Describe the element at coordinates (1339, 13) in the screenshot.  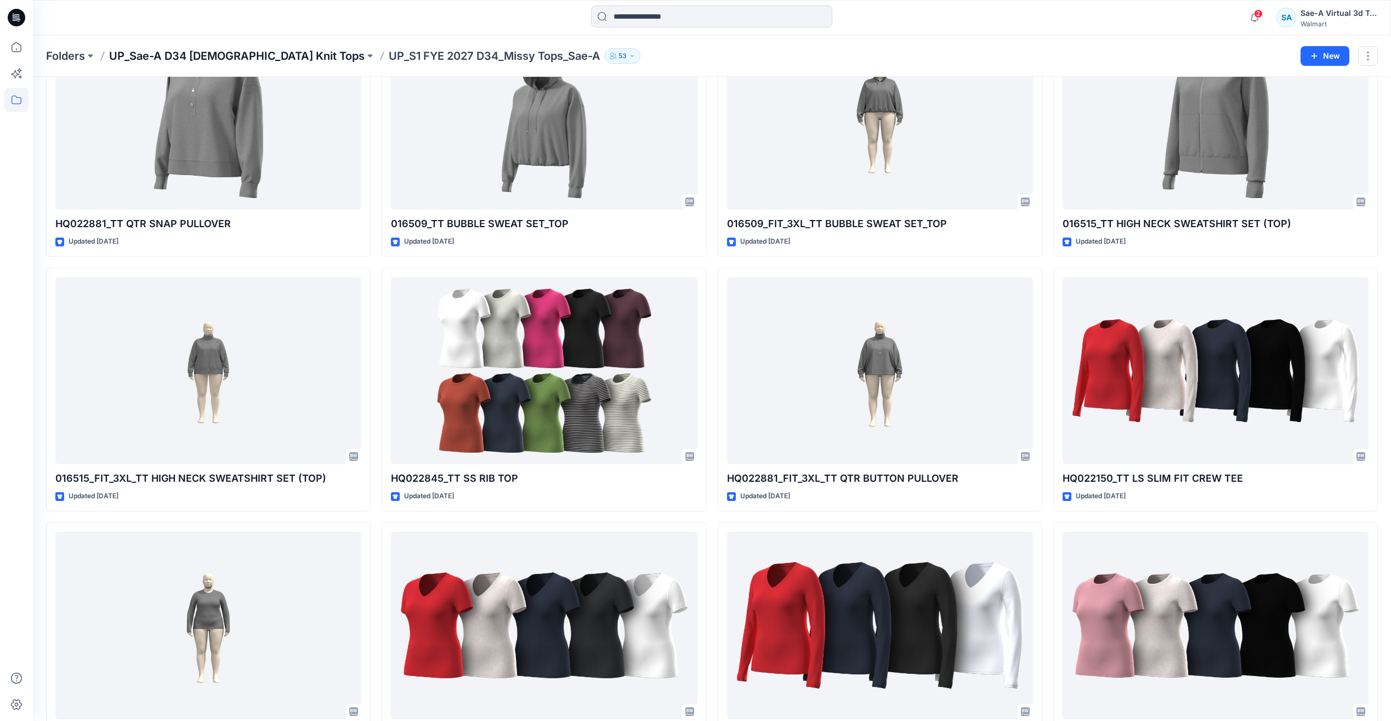
I see `div: Sae-A Virtual 3d Team` at that location.